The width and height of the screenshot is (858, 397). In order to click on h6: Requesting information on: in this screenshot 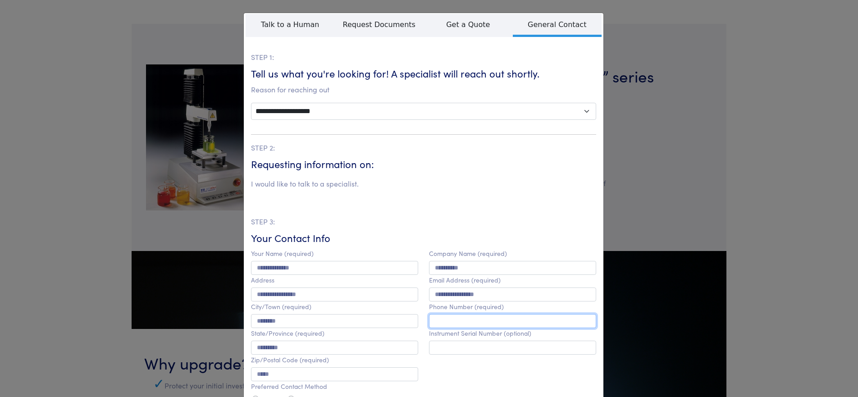, I will do `click(424, 164)`.